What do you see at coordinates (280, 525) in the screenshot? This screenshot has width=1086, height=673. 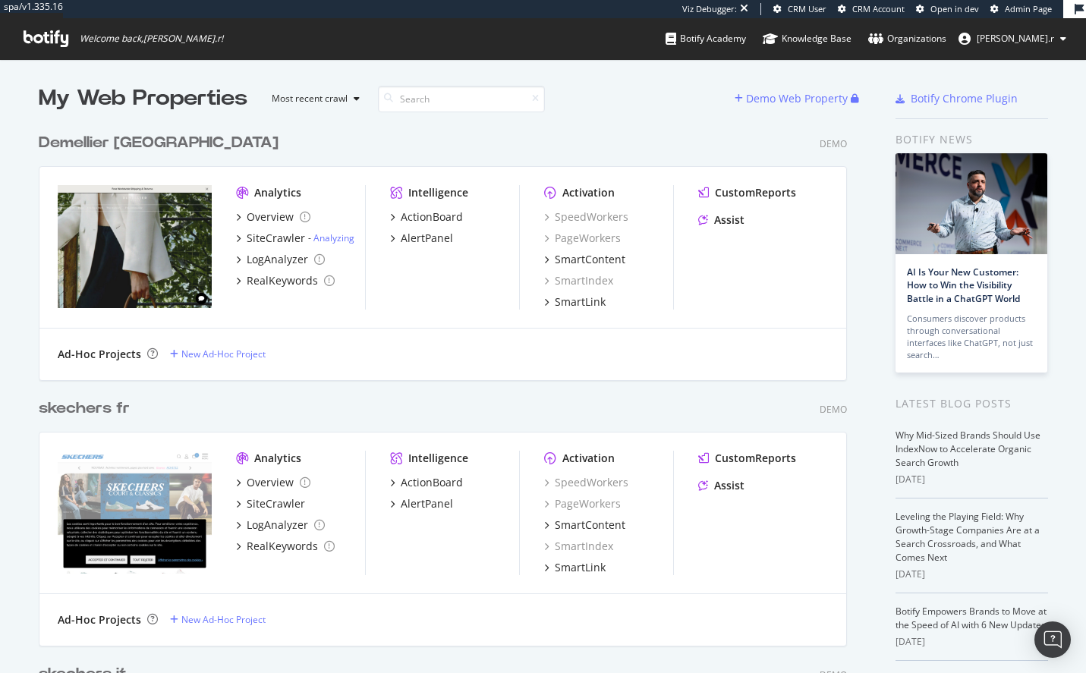 I see `a: LogAnalyzer` at bounding box center [280, 525].